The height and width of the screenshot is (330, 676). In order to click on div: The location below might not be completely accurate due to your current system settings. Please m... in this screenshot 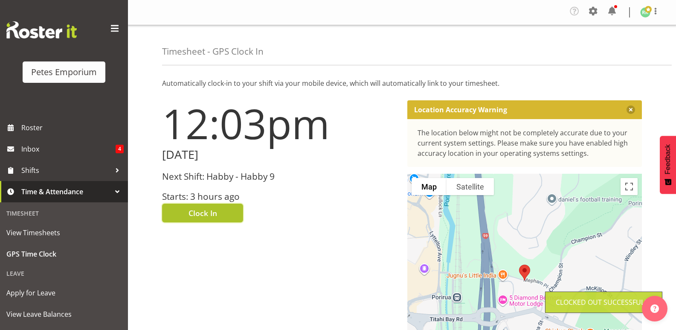, I will do `click(524, 143)`.